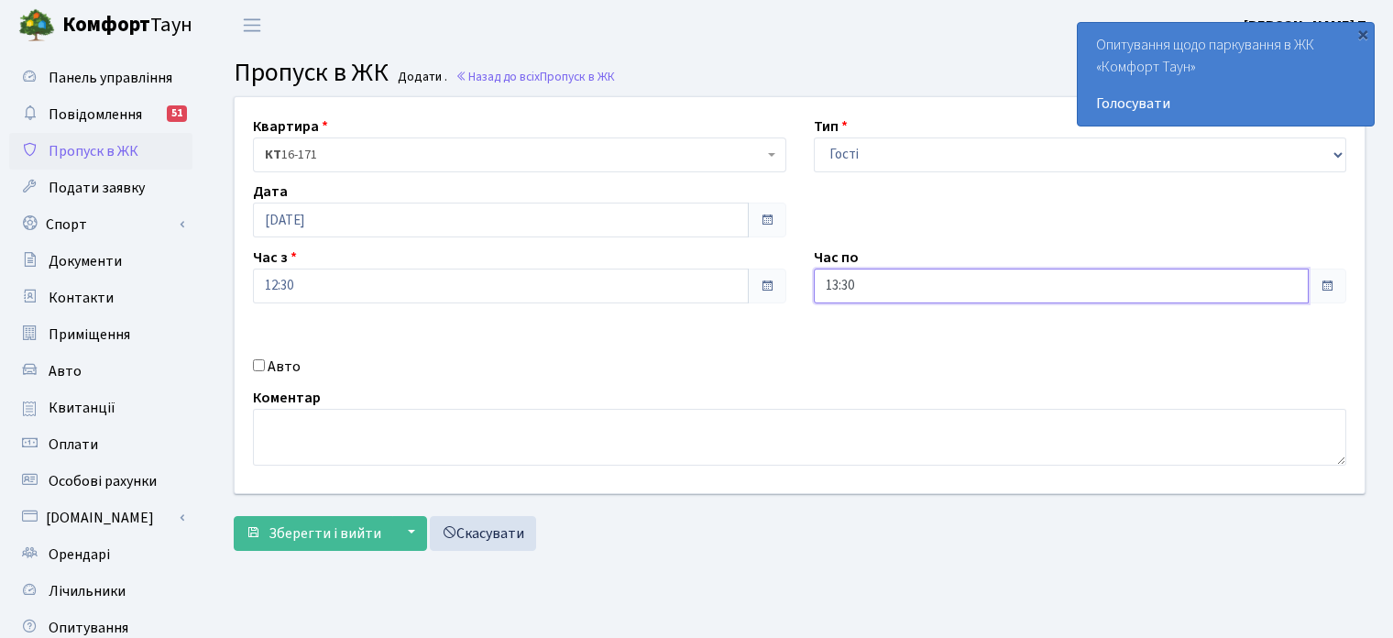  Describe the element at coordinates (85, 261) in the screenshot. I see `span: Документи` at that location.